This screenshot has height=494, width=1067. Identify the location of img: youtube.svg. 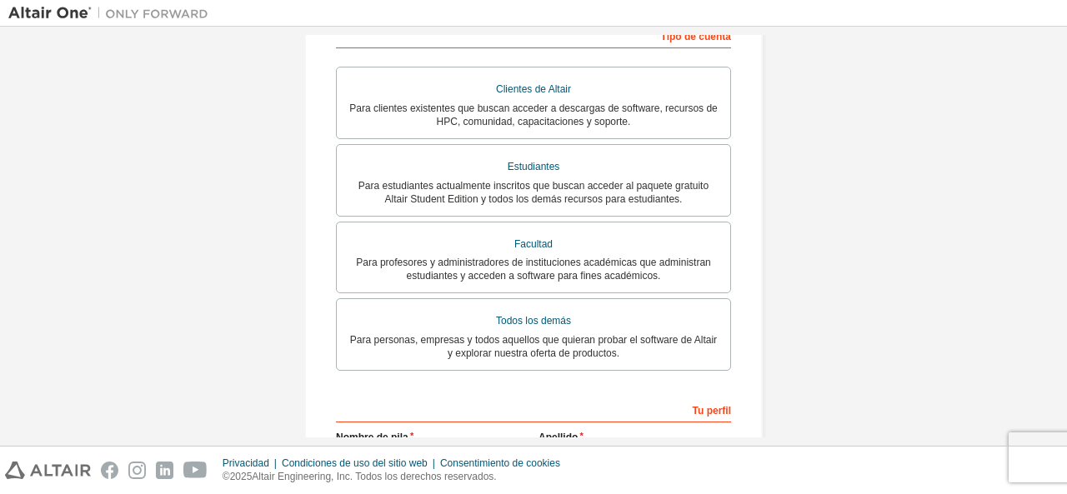
(195, 470).